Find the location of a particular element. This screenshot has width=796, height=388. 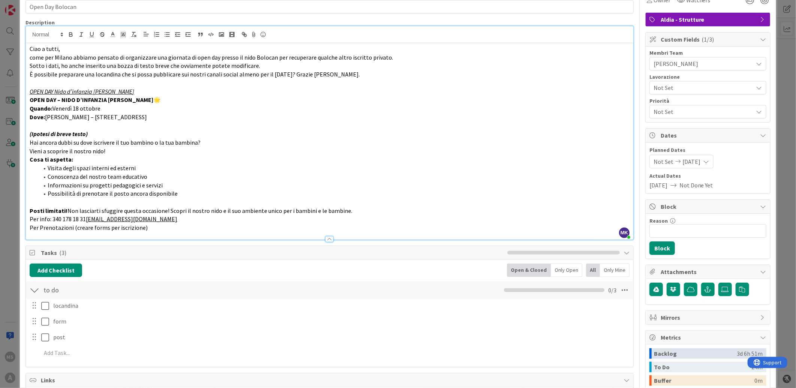

span: Per Prenotazioni (creare forms per iscrizione) is located at coordinates (88, 227).